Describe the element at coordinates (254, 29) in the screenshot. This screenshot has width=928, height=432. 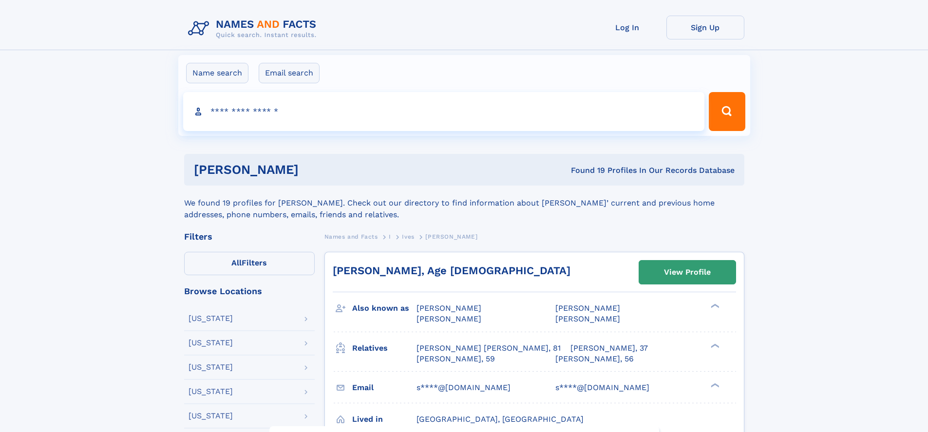
I see `img: Logo Names and Facts` at that location.